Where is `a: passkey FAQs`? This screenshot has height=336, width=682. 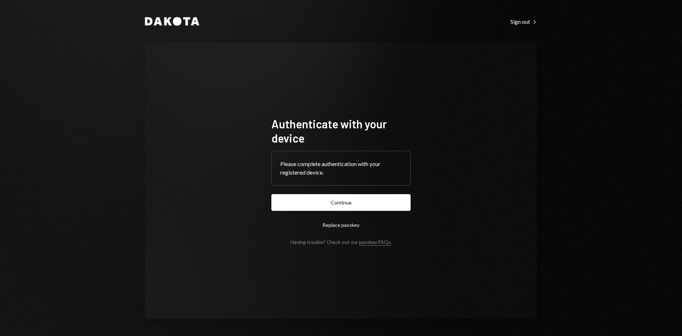
a: passkey FAQs is located at coordinates (375, 242).